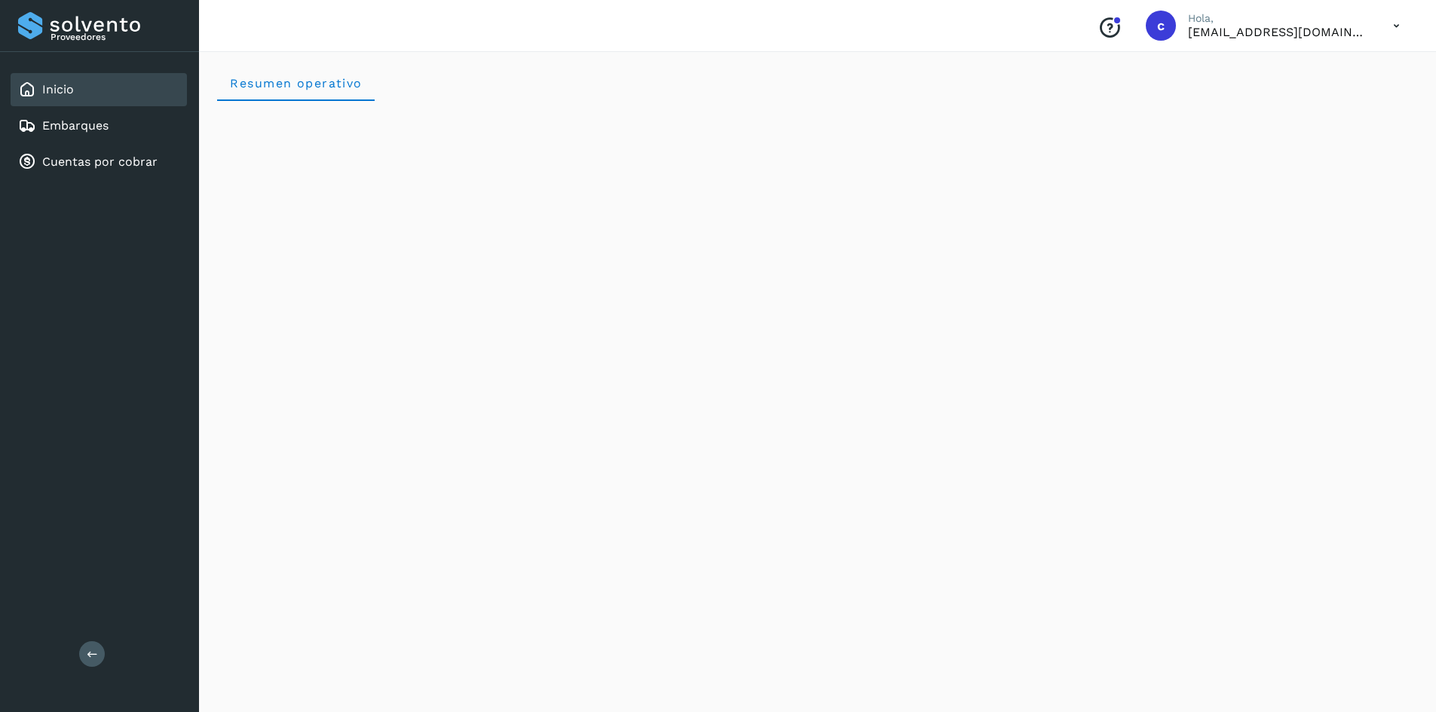 The width and height of the screenshot is (1436, 712). Describe the element at coordinates (58, 89) in the screenshot. I see `a: Inicio` at that location.